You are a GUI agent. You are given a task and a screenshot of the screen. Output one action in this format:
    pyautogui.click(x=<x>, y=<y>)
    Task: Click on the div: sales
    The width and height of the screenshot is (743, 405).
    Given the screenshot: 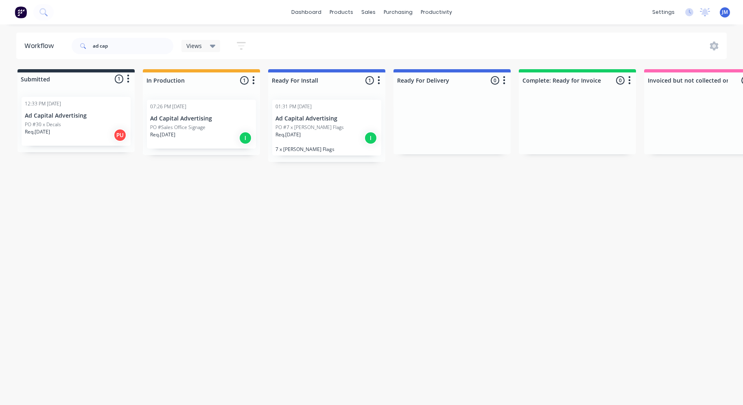 What is the action you would take?
    pyautogui.click(x=368, y=12)
    